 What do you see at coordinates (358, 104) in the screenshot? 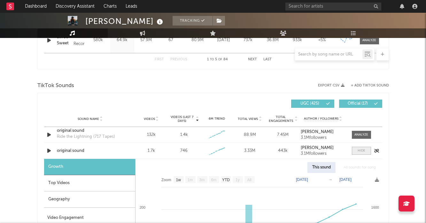
I see `span: Official ( 17 )` at bounding box center [358, 104].